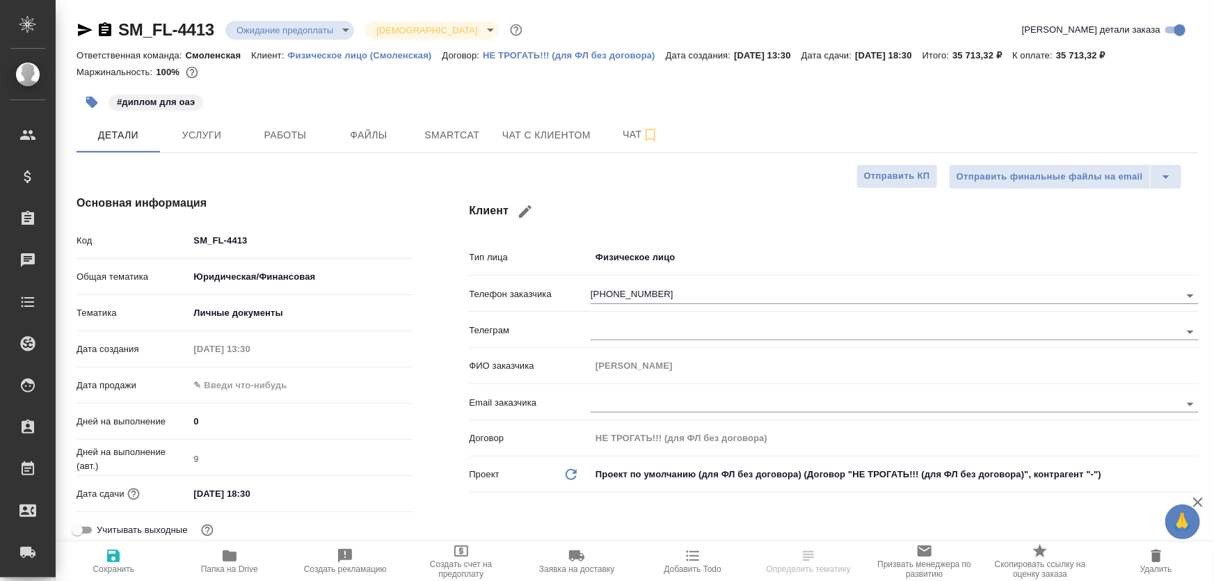 The height and width of the screenshot is (581, 1214). What do you see at coordinates (100, 494) in the screenshot?
I see `p: Дата сдачи` at bounding box center [100, 494].